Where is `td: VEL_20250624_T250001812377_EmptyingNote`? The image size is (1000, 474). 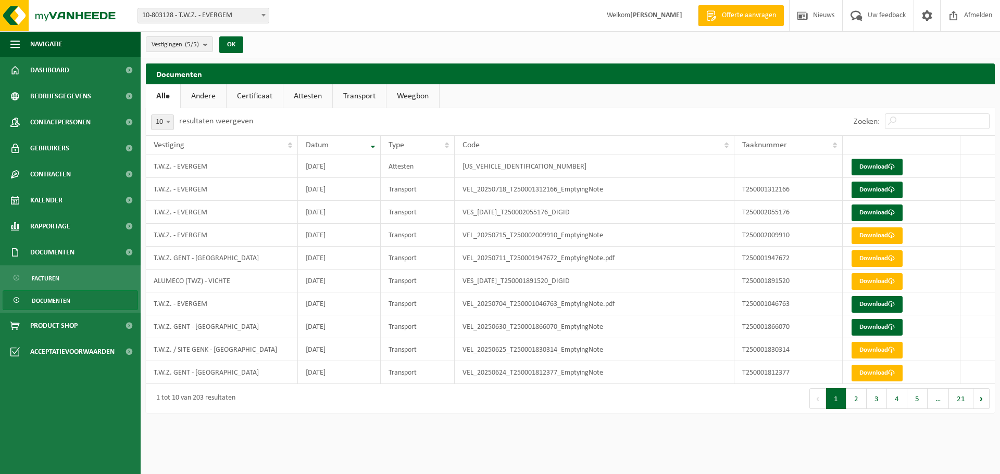
td: VEL_20250624_T250001812377_EmptyingNote is located at coordinates (595, 373).